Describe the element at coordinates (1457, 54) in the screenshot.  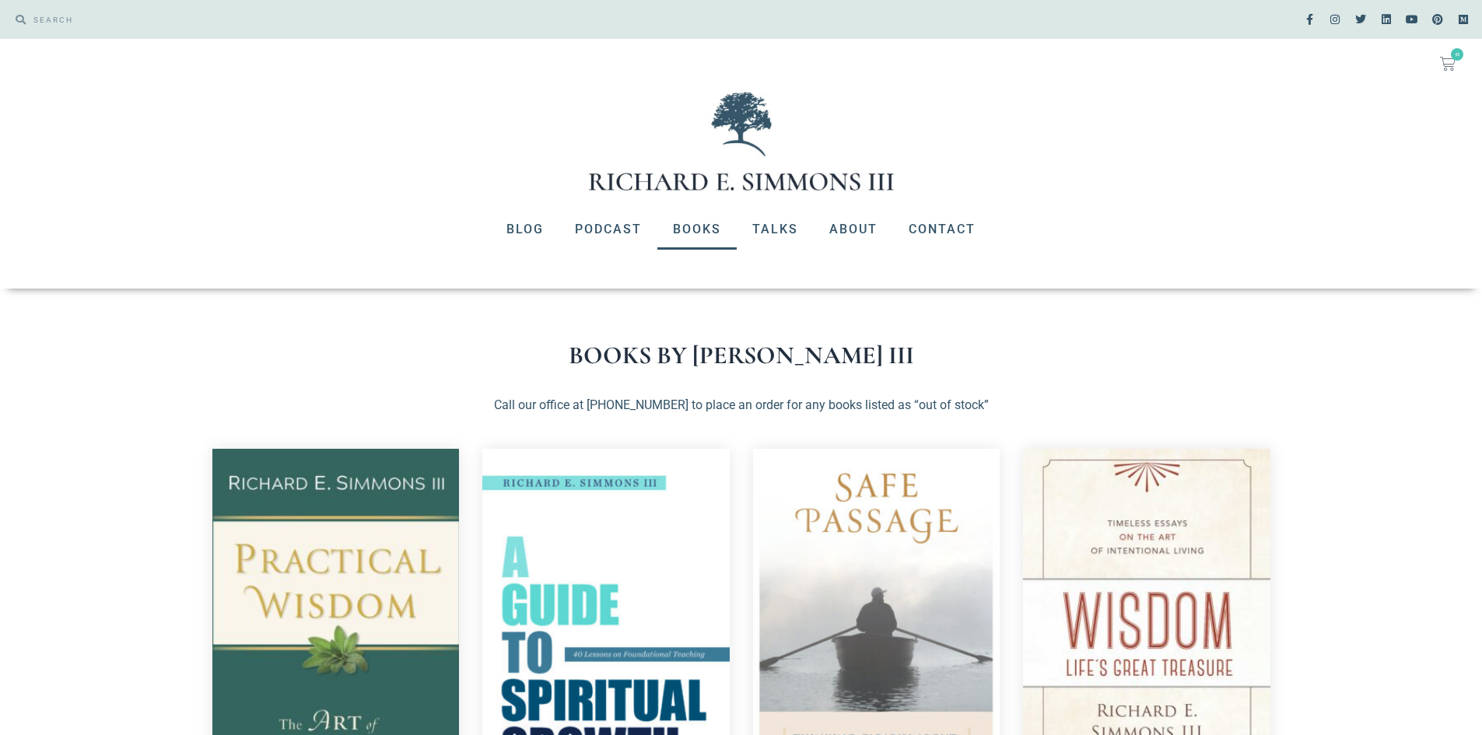
I see `span: 0` at that location.